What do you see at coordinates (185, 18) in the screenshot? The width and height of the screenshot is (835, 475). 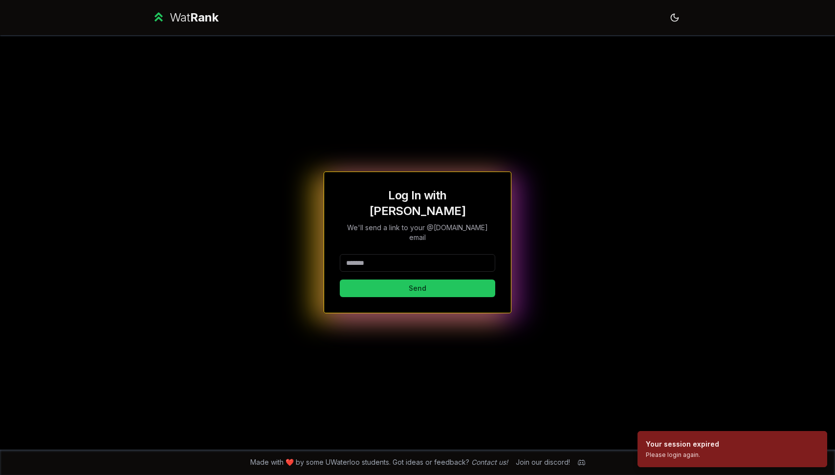 I see `a: WatRank` at bounding box center [185, 18].